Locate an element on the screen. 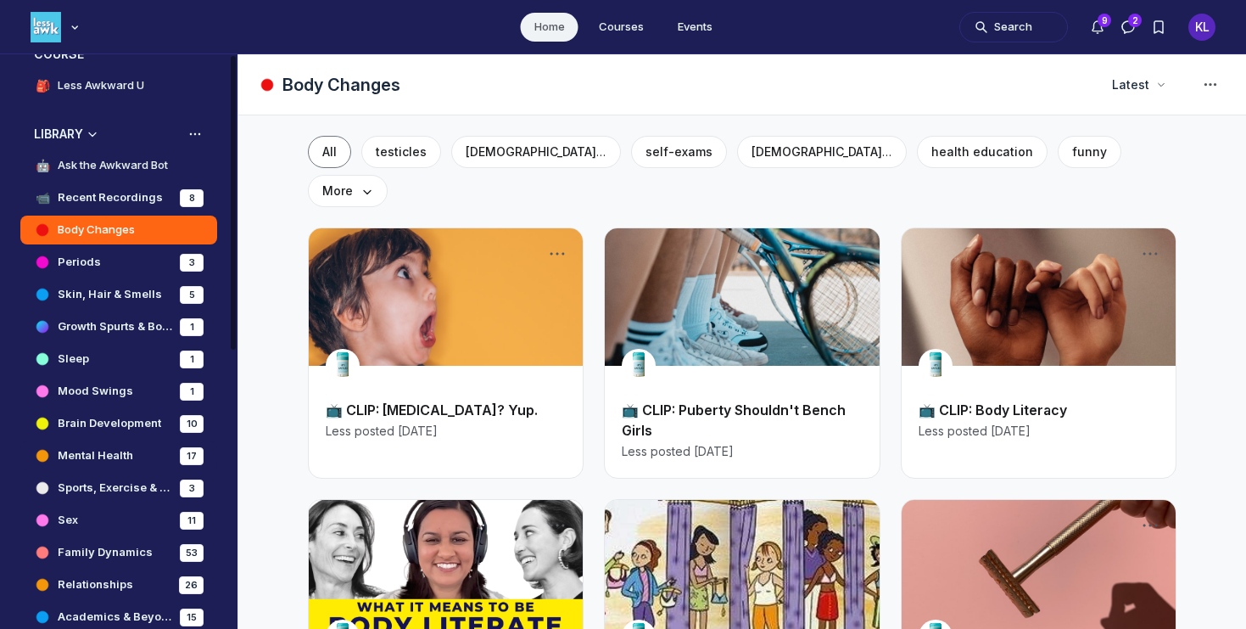  h4: Mental Health is located at coordinates (95, 456).